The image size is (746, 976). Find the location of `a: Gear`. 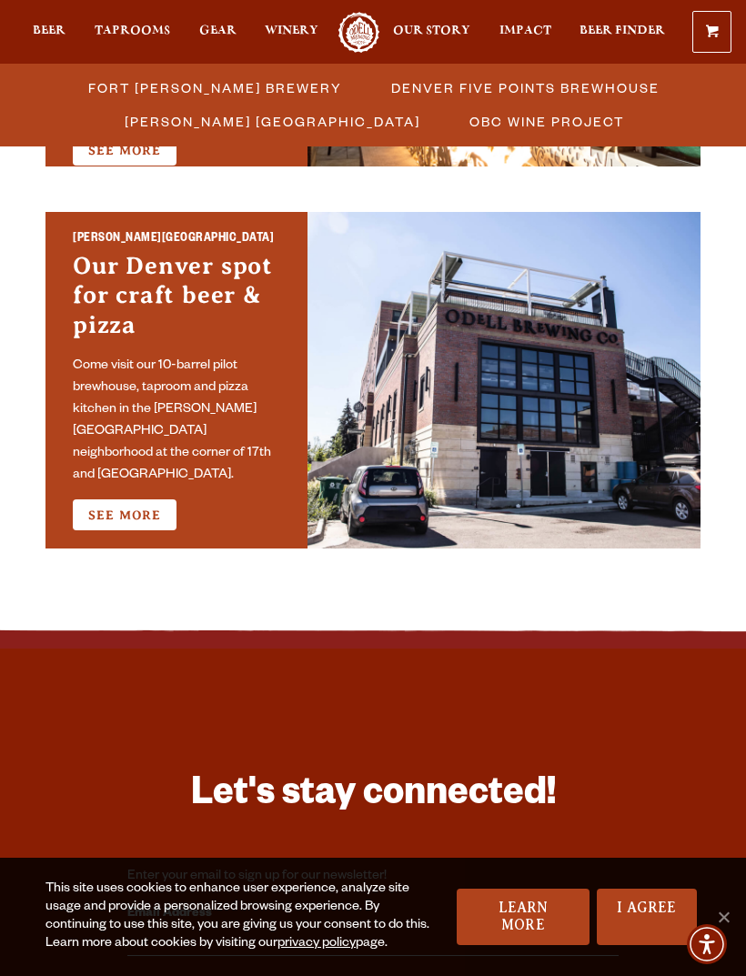

a: Gear is located at coordinates (217, 32).